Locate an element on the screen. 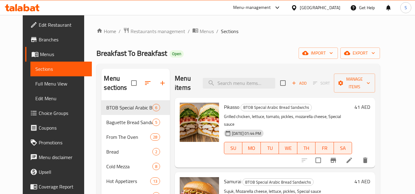  span: Select to update is located at coordinates (318, 161).